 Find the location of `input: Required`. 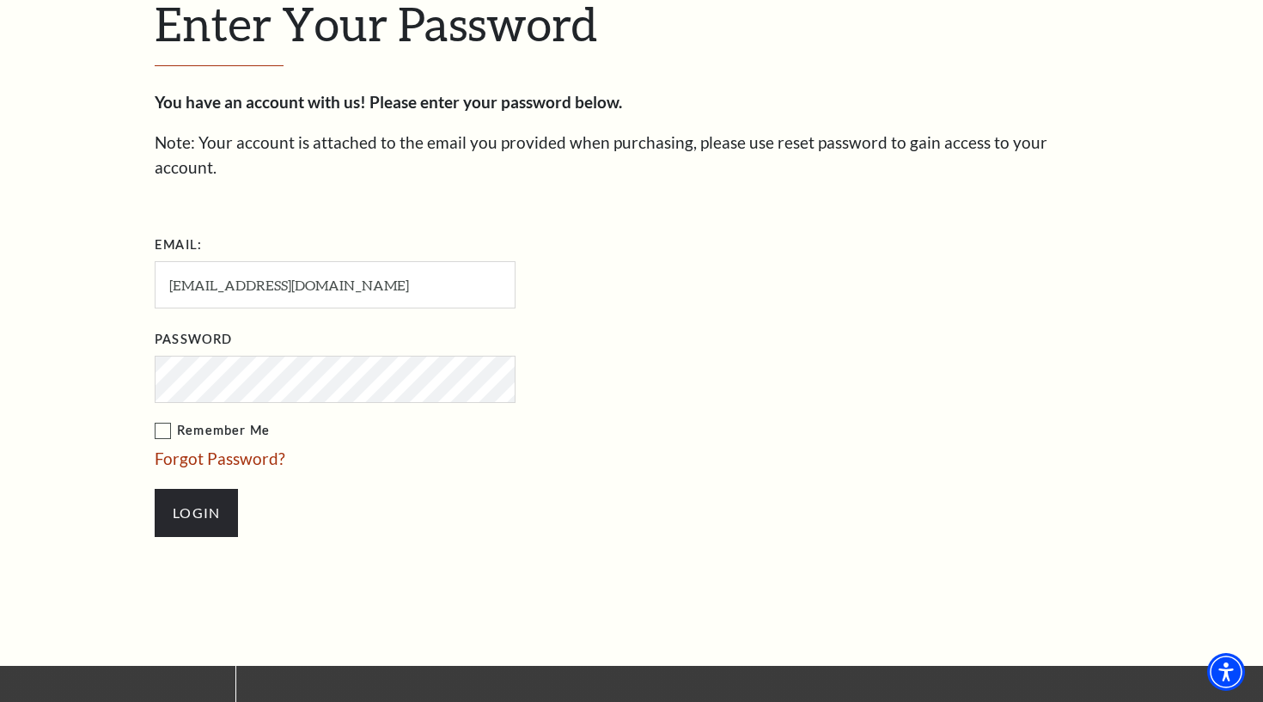

input: Required is located at coordinates (335, 284).